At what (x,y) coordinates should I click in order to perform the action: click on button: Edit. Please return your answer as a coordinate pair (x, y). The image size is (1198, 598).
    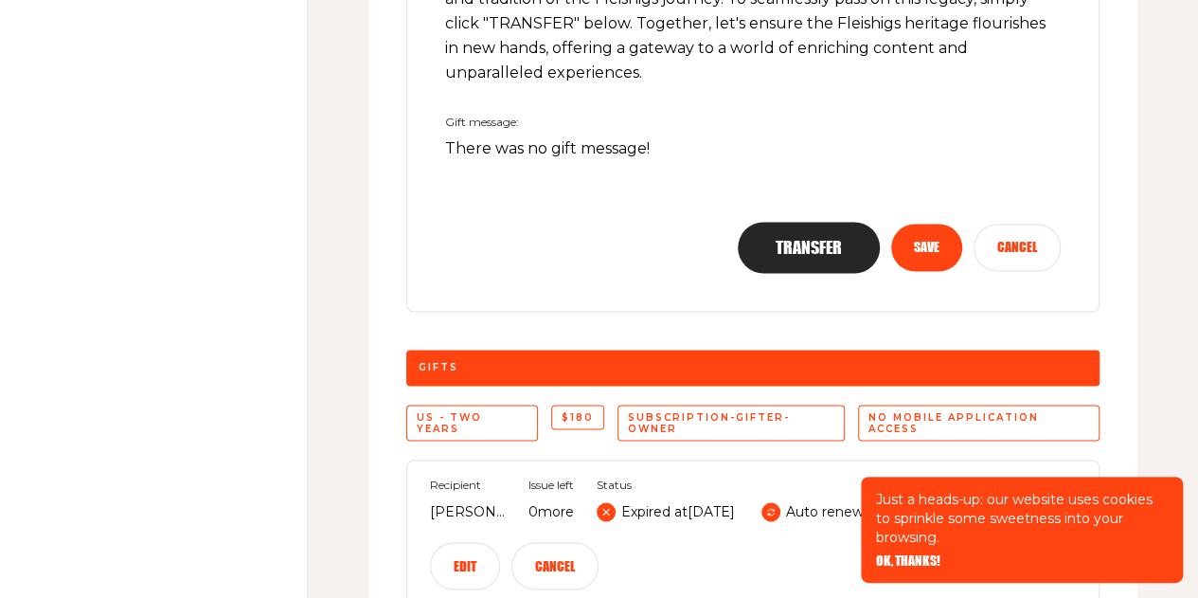
    Looking at the image, I should click on (465, 565).